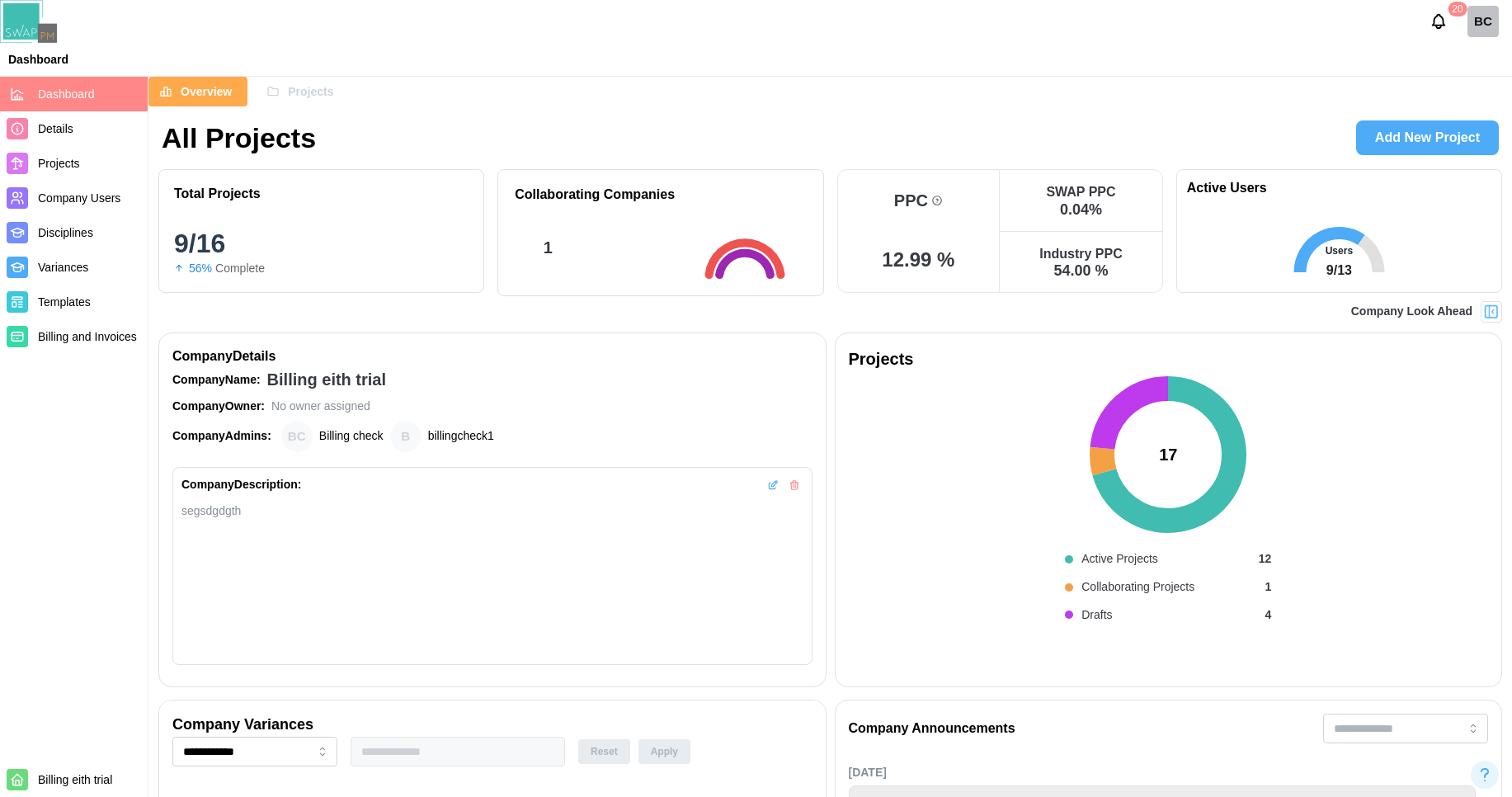  Describe the element at coordinates (1427, 137) in the screenshot. I see `a: Add New Project` at that location.